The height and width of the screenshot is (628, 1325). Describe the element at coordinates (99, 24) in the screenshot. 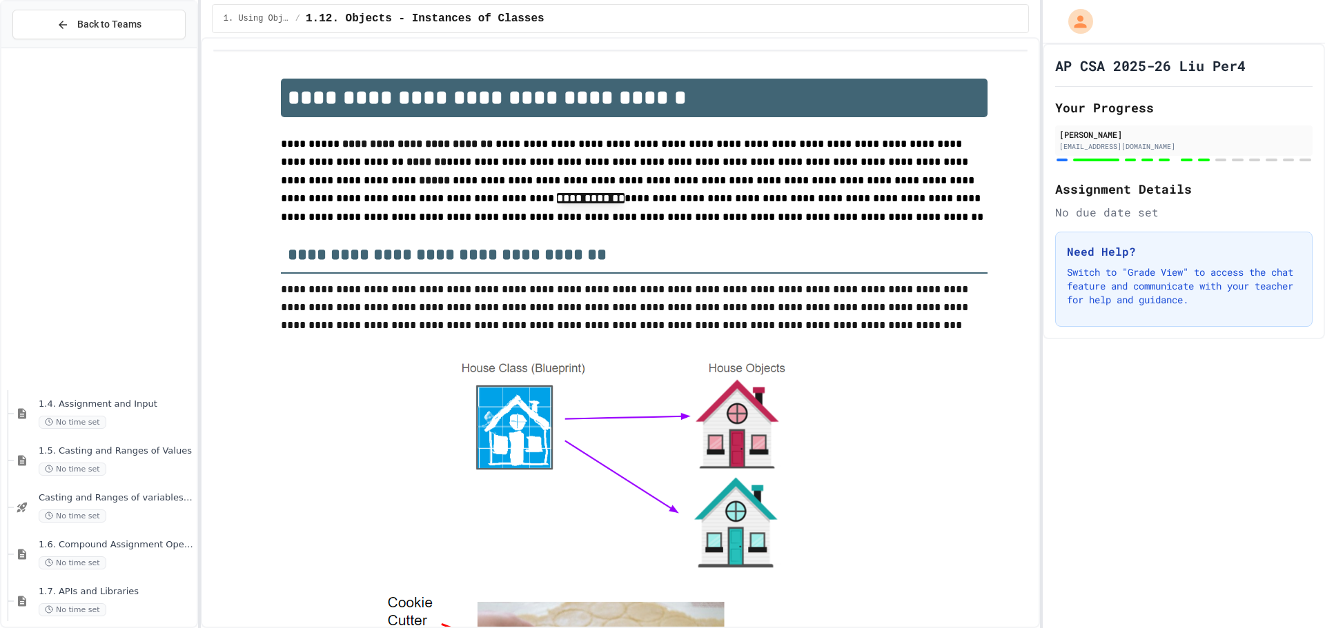

I see `button: Back to Teams` at that location.